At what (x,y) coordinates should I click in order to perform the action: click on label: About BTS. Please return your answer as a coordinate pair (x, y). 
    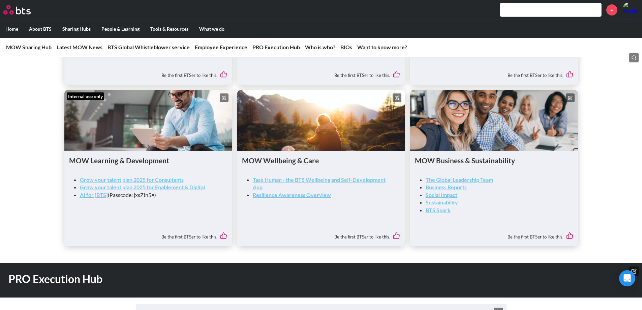
    Looking at the image, I should click on (40, 29).